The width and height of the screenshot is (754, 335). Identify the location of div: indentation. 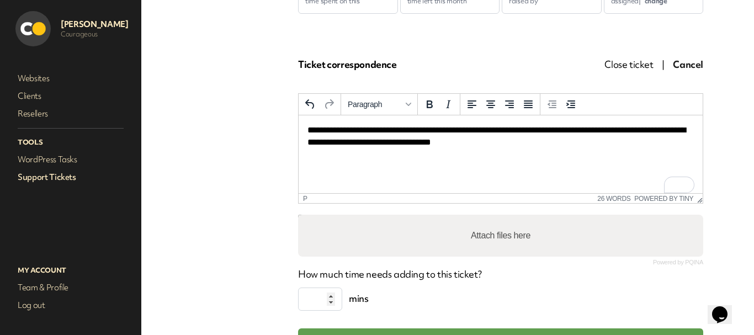
(561, 104).